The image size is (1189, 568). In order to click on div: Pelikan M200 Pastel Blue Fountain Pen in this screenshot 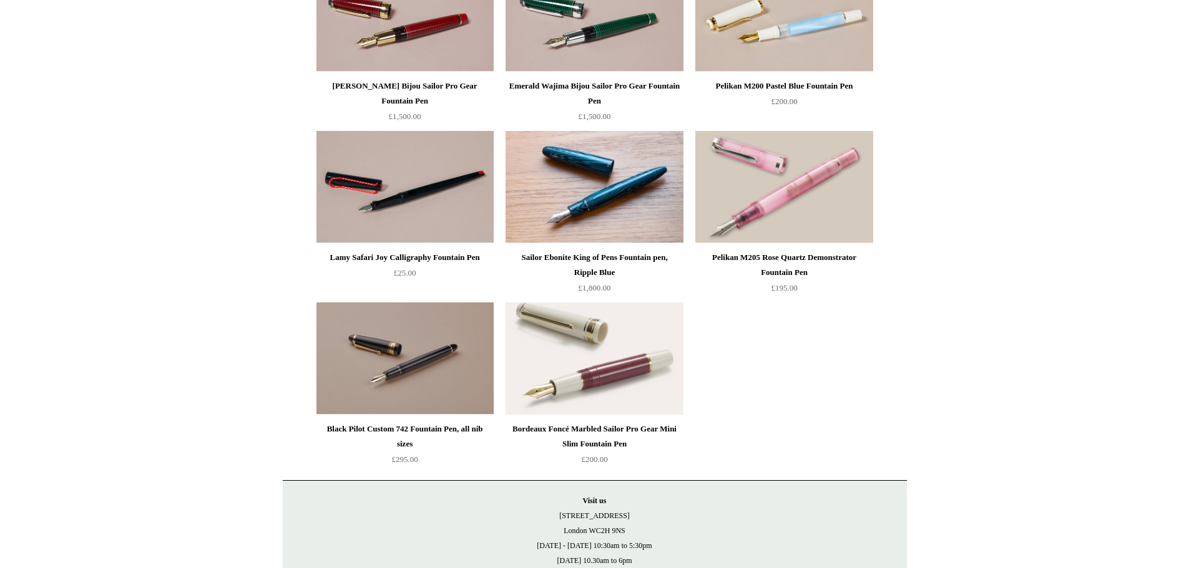, I will do `click(784, 86)`.